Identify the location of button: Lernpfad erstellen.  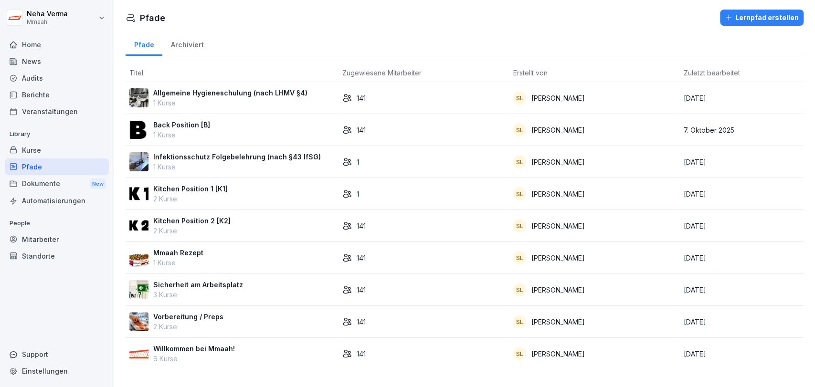
(762, 18).